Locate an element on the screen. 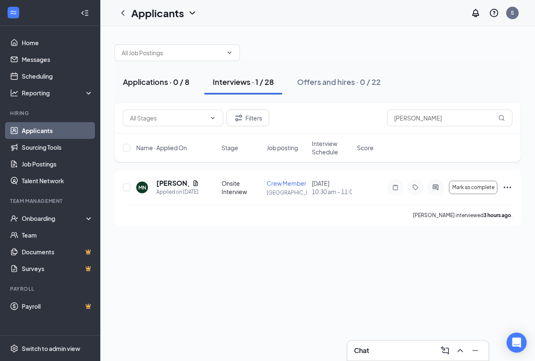  input: All Job Postings is located at coordinates (172, 53).